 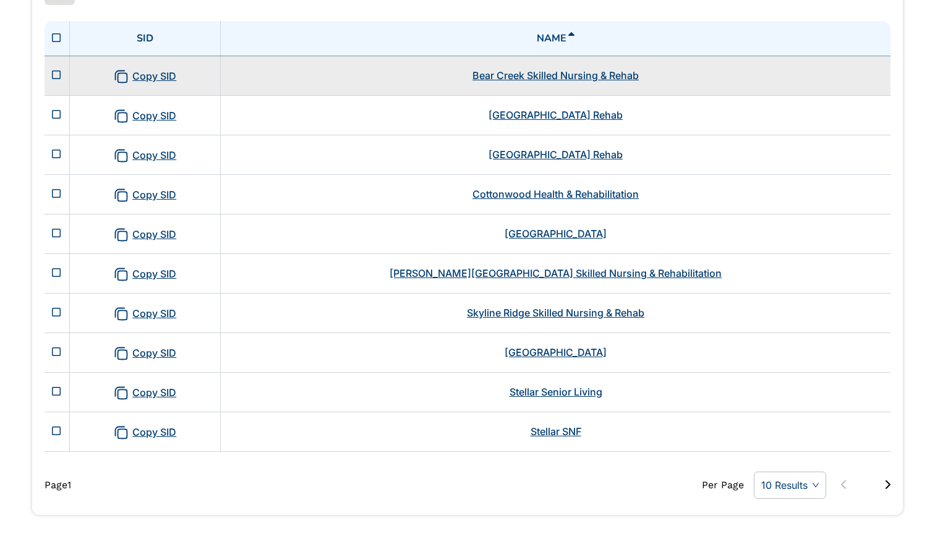 What do you see at coordinates (556, 392) in the screenshot?
I see `a: Stellar Senior Living` at bounding box center [556, 392].